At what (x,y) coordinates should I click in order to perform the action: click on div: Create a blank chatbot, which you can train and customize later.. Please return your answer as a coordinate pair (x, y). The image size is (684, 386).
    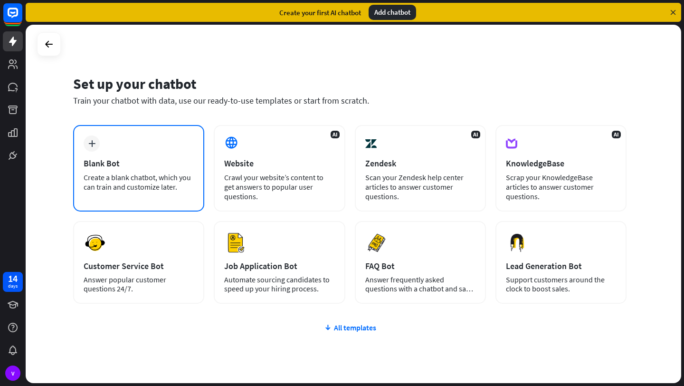
    Looking at the image, I should click on (139, 182).